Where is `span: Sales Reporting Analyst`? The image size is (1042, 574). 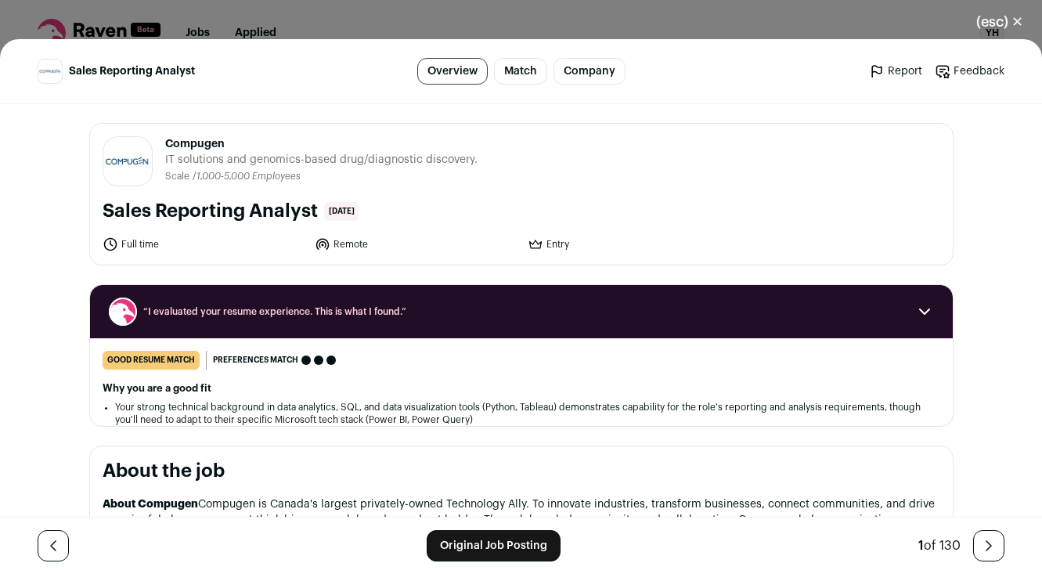
span: Sales Reporting Analyst is located at coordinates (131, 71).